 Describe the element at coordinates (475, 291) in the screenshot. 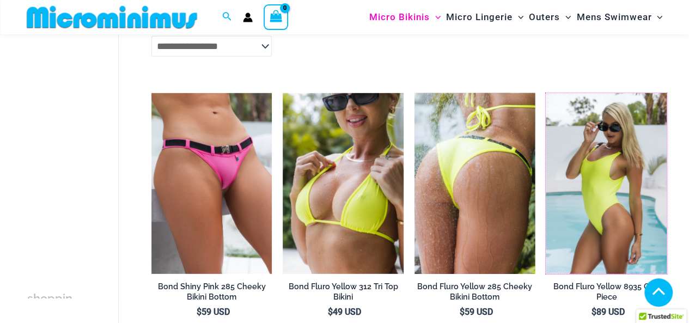

I see `h2: Bond Fluro Yellow 285 Cheeky Bikini Bottom` at that location.